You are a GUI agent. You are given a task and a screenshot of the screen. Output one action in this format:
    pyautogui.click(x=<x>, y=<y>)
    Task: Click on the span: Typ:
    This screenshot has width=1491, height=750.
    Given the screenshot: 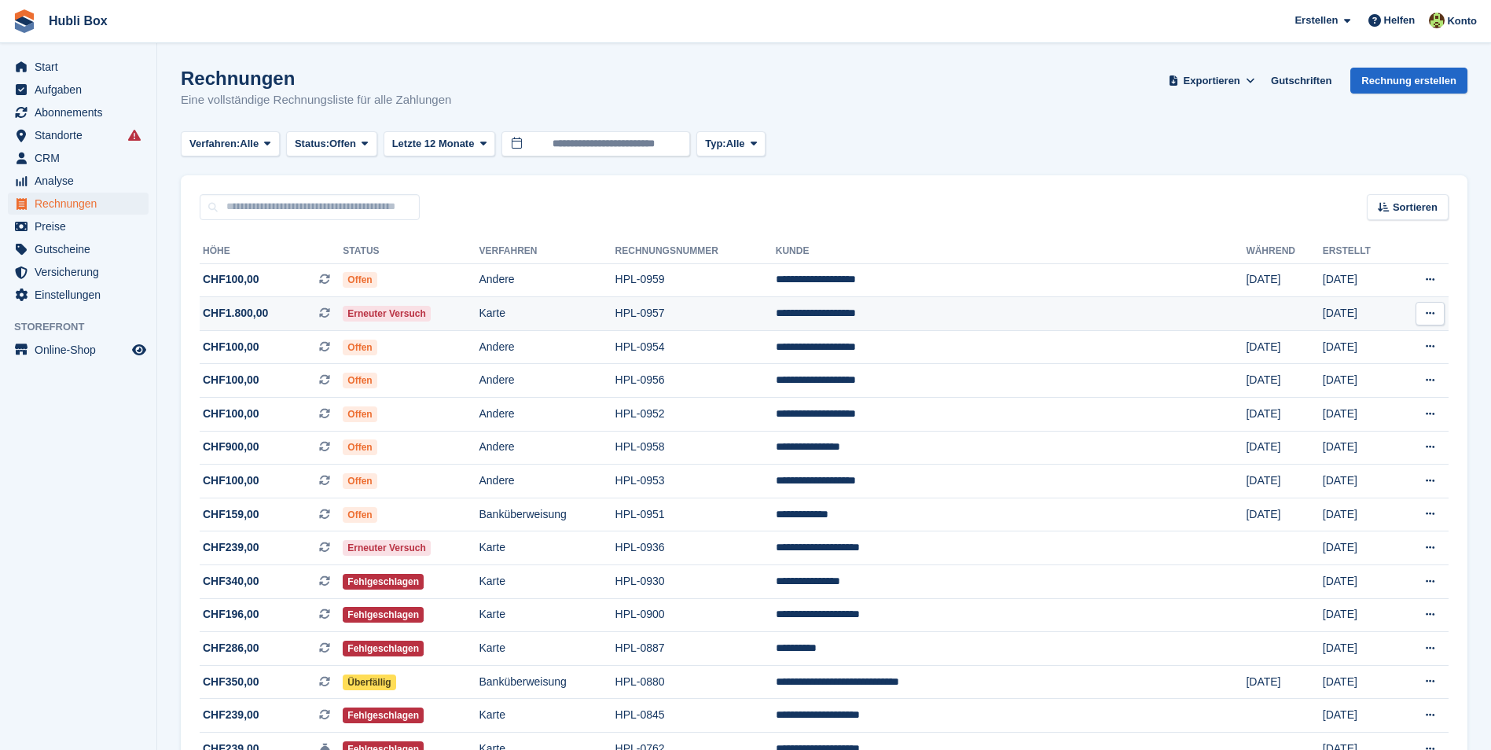 What is the action you would take?
    pyautogui.click(x=715, y=144)
    